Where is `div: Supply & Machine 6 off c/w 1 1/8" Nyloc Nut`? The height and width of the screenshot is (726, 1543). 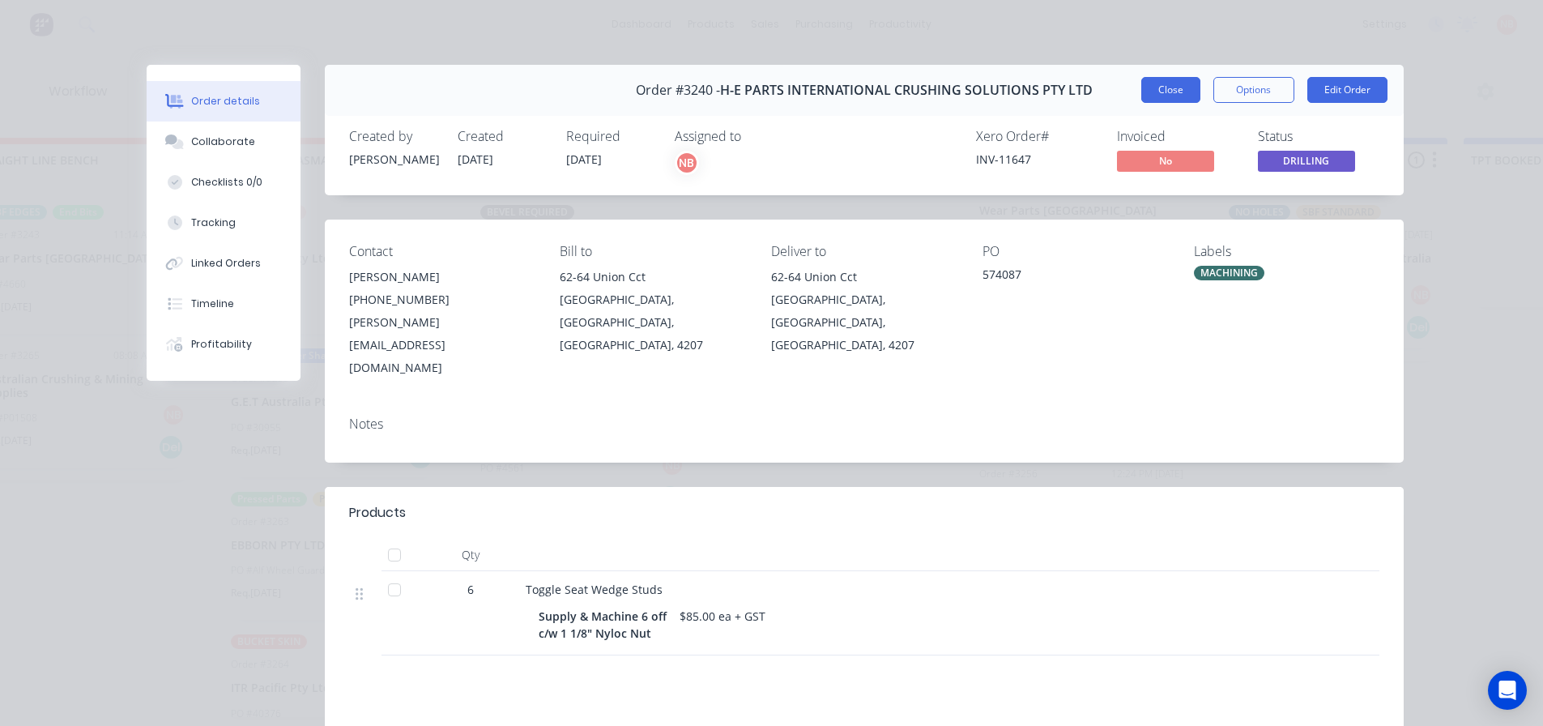
div: Supply & Machine 6 off c/w 1 1/8" Nyloc Nut is located at coordinates (606, 624).